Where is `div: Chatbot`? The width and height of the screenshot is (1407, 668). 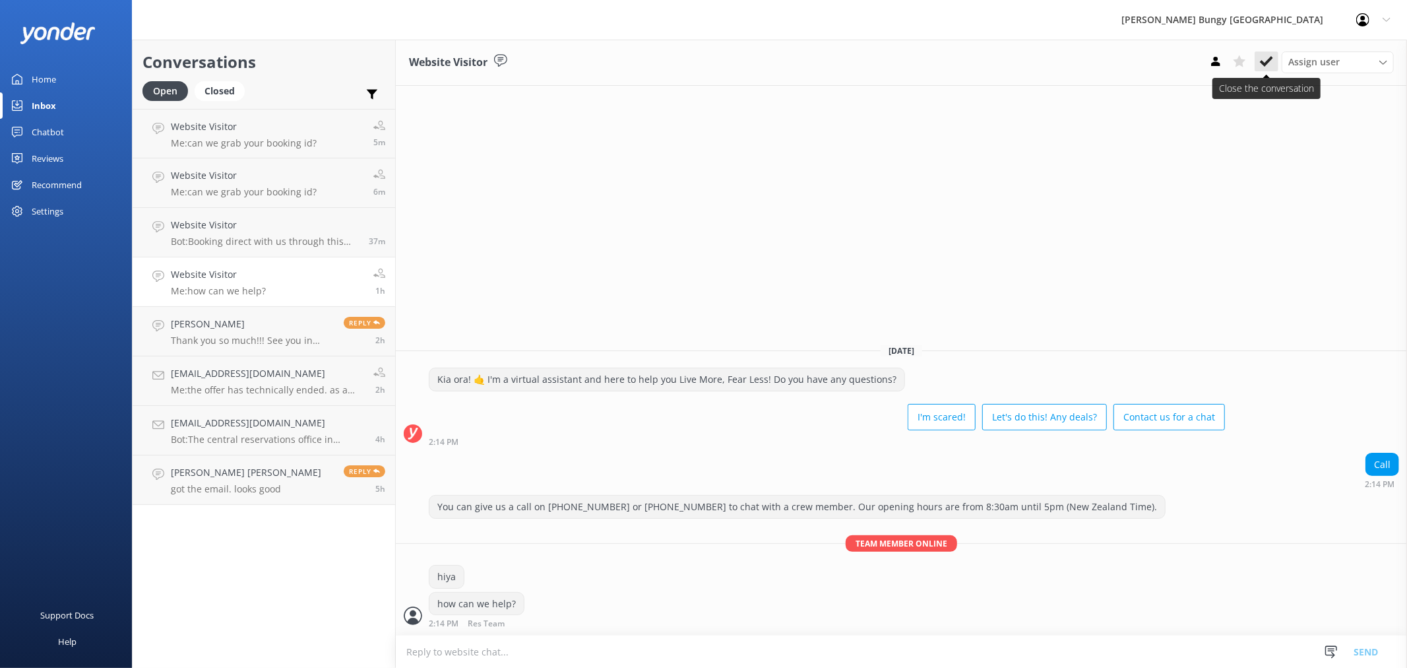
div: Chatbot is located at coordinates (48, 132).